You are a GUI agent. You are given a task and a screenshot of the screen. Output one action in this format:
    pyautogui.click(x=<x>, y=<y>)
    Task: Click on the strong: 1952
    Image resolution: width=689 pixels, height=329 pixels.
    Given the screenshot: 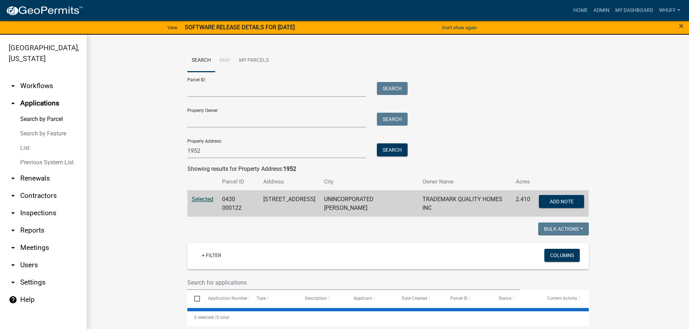 What is the action you would take?
    pyautogui.click(x=290, y=169)
    